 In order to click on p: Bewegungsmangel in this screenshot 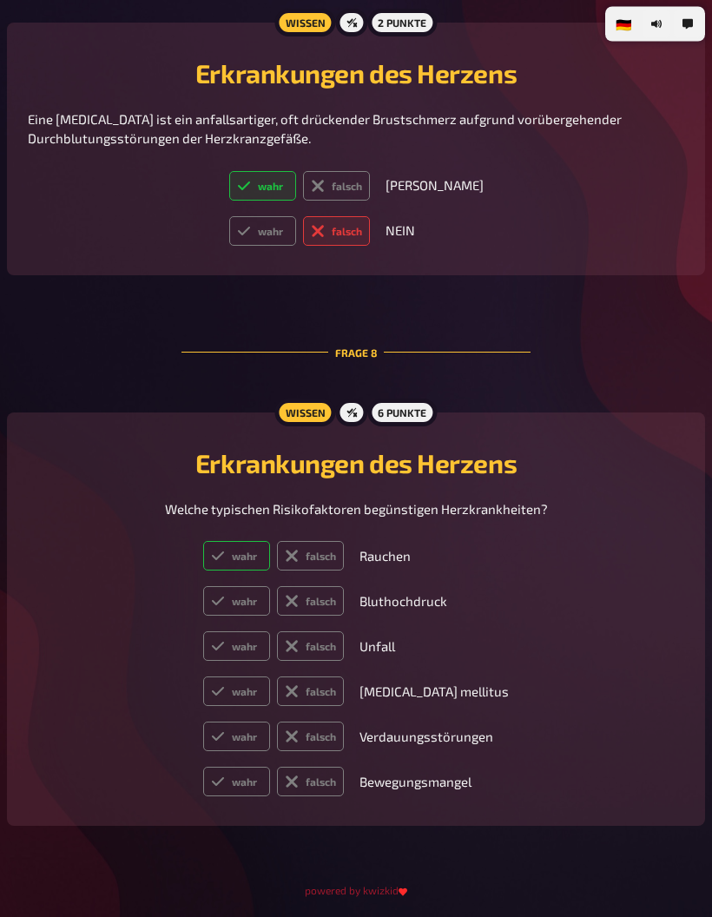, I will do `click(434, 782)`.